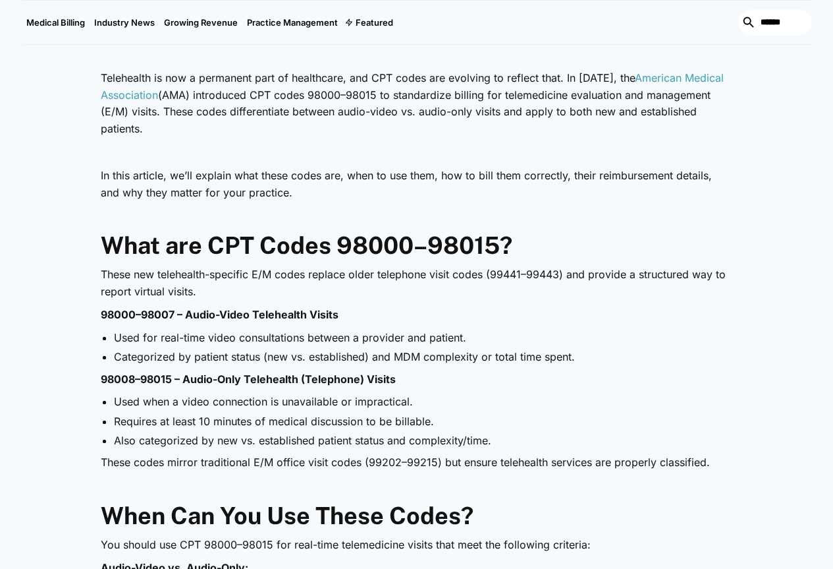  What do you see at coordinates (417, 283) in the screenshot?
I see `p: These new telehealth-specific E/M codes replace older telephone visit codes (99441–99443) and pro...` at bounding box center [417, 283].